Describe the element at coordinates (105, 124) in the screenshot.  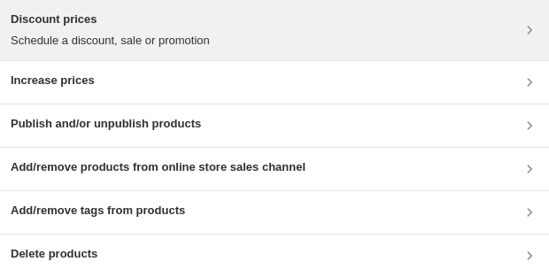
I see `h3: Publish and/or unpublish products` at that location.